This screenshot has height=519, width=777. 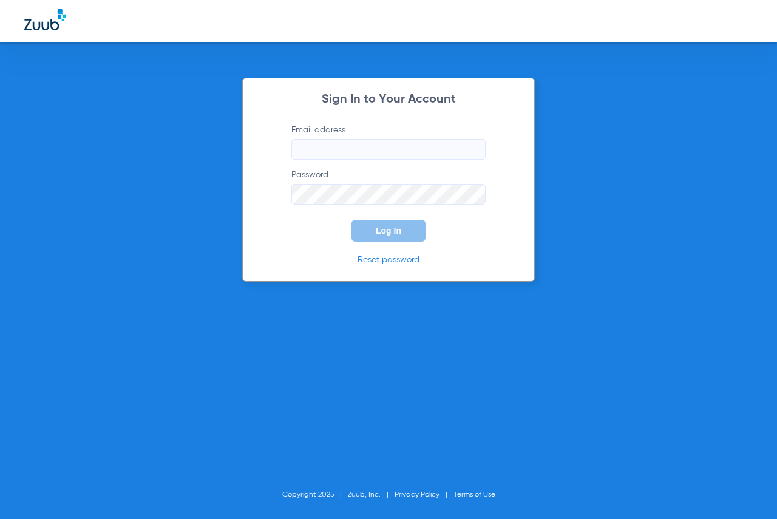 What do you see at coordinates (388, 231) in the screenshot?
I see `button: Log In` at bounding box center [388, 231].